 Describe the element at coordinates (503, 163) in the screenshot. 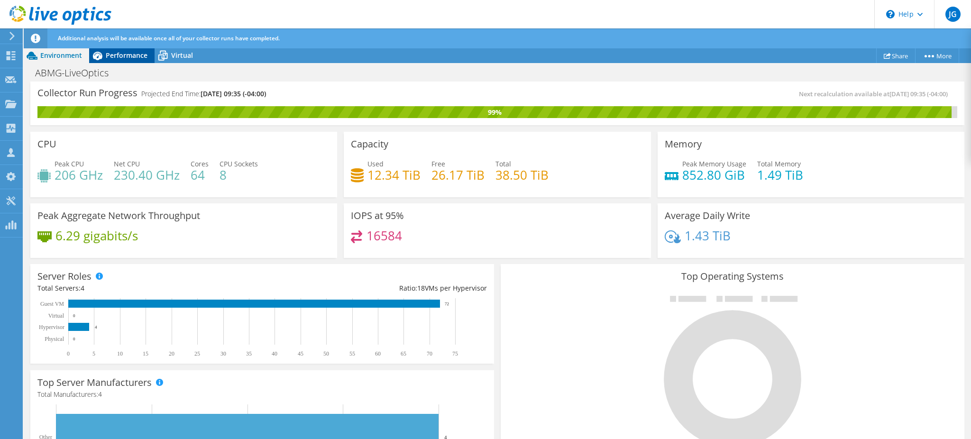

I see `span: Total` at that location.